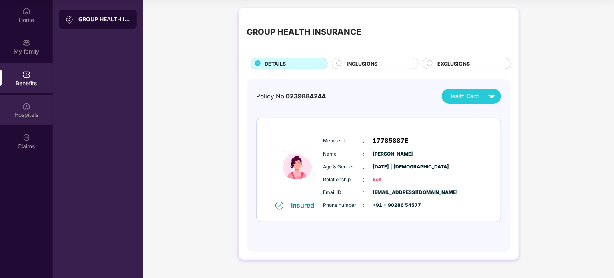 The width and height of the screenshot is (614, 278). What do you see at coordinates (344, 205) in the screenshot?
I see `span: Phone number` at bounding box center [344, 205].